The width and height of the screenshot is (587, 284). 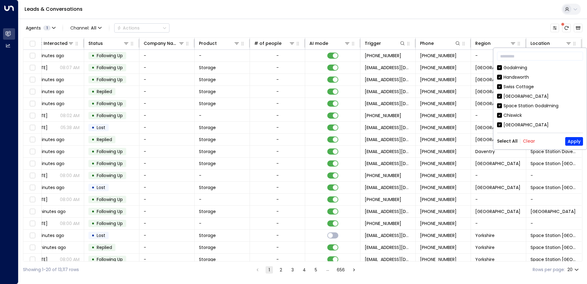 What do you see at coordinates (515, 68) in the screenshot?
I see `div: Godalming` at bounding box center [515, 68].